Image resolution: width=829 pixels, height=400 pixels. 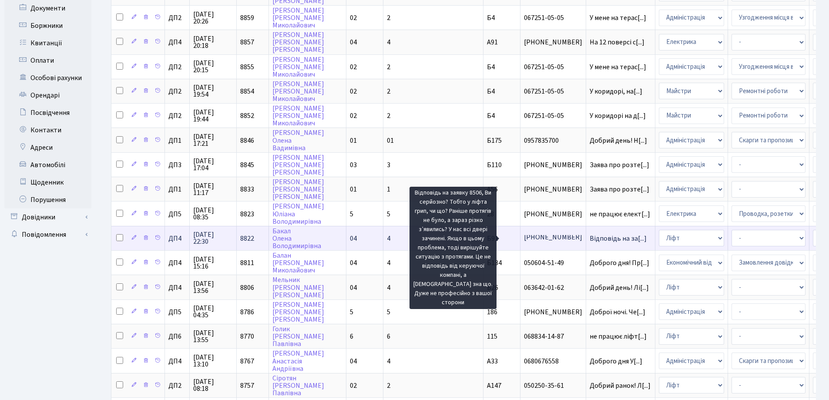 What do you see at coordinates (619, 288) in the screenshot?
I see `span: Добрий день! Лі[...]` at bounding box center [619, 288].